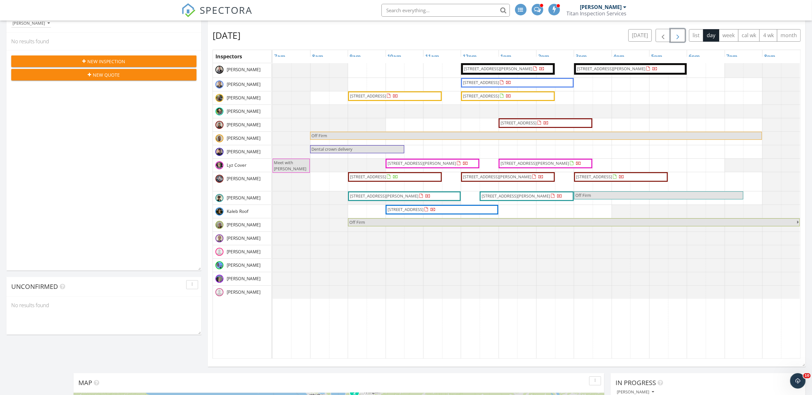 The image size is (812, 395). I want to click on button: week, so click(728, 35).